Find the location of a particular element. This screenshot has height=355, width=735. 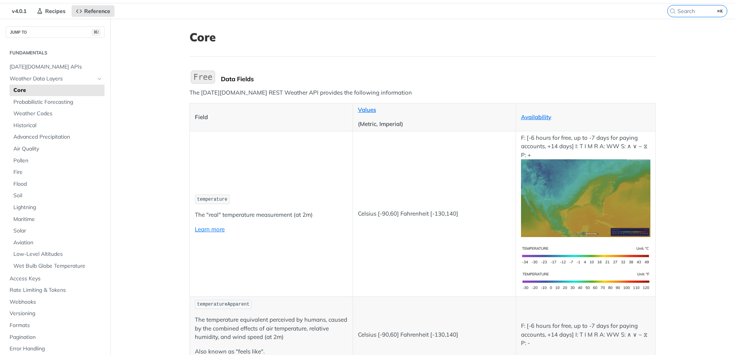

a: Formats is located at coordinates (55, 326).